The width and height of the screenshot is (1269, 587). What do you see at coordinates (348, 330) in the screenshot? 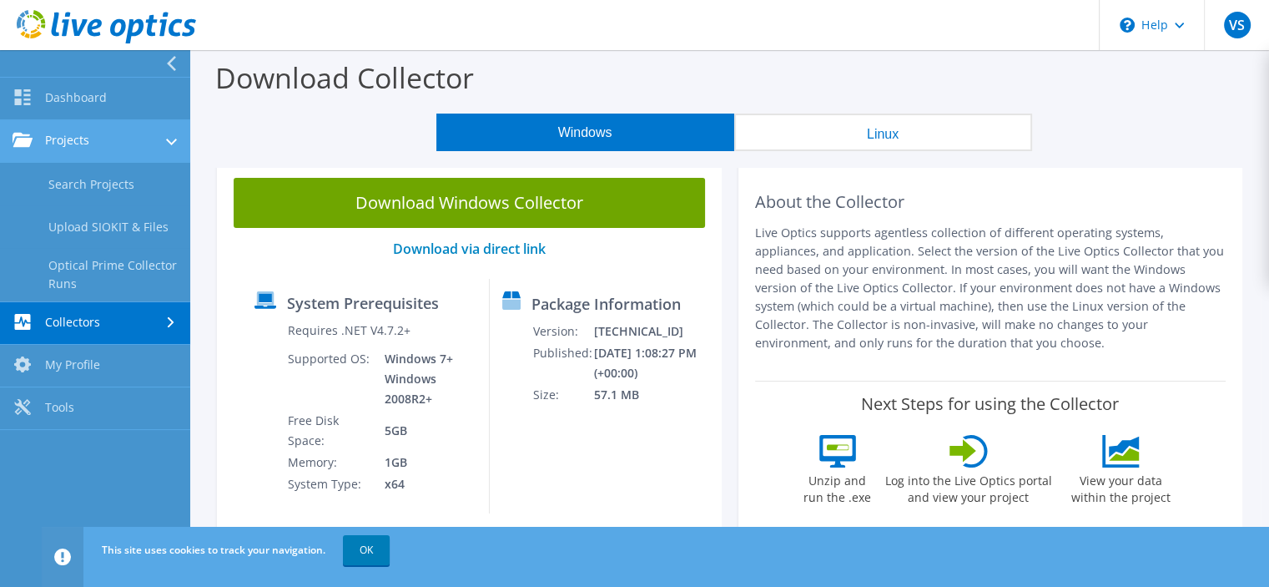
I see `label: Requires .NET V4.7.2+` at bounding box center [348, 330].